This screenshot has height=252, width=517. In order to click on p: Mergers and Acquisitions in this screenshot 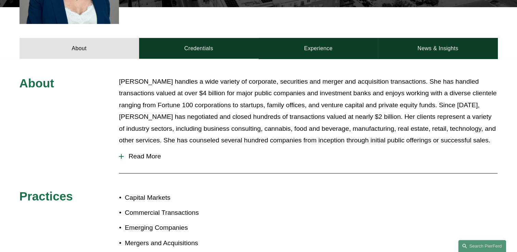, I will do `click(191, 243)`.